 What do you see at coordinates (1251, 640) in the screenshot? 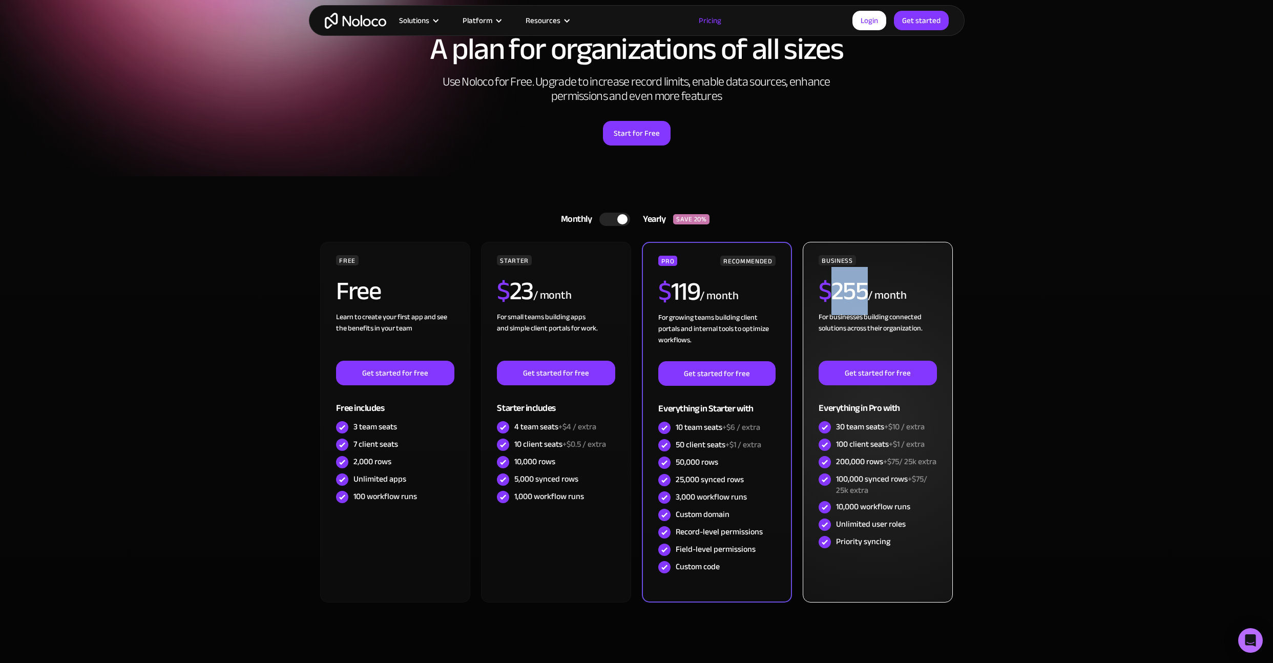
I see `div: Open Intercom Messenger` at bounding box center [1251, 640].